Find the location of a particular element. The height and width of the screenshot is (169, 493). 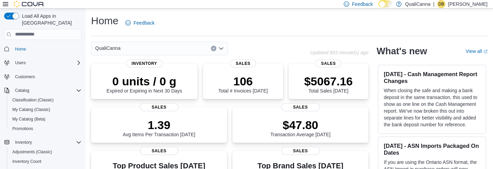

p: $5067.16 is located at coordinates (328, 81).